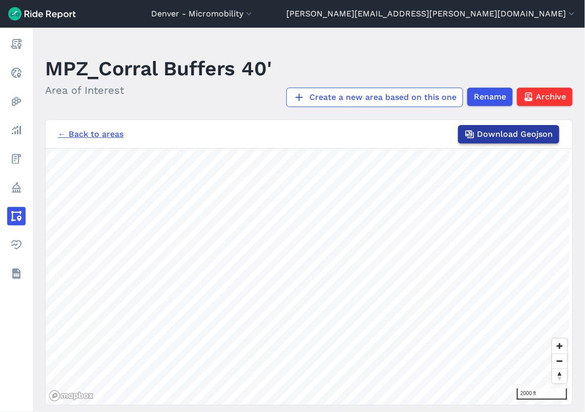 Image resolution: width=585 pixels, height=412 pixels. What do you see at coordinates (375, 97) in the screenshot?
I see `a: Create a new area based on this one` at bounding box center [375, 97].